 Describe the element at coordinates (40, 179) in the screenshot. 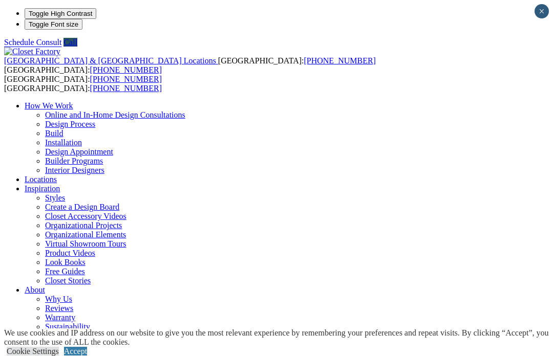

I see `a: Locations` at that location.